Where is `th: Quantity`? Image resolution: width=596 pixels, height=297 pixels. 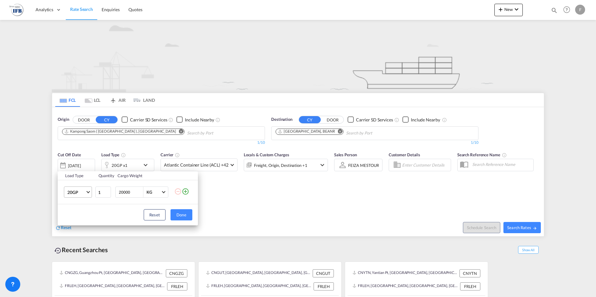
th: Quantity is located at coordinates (104, 176).